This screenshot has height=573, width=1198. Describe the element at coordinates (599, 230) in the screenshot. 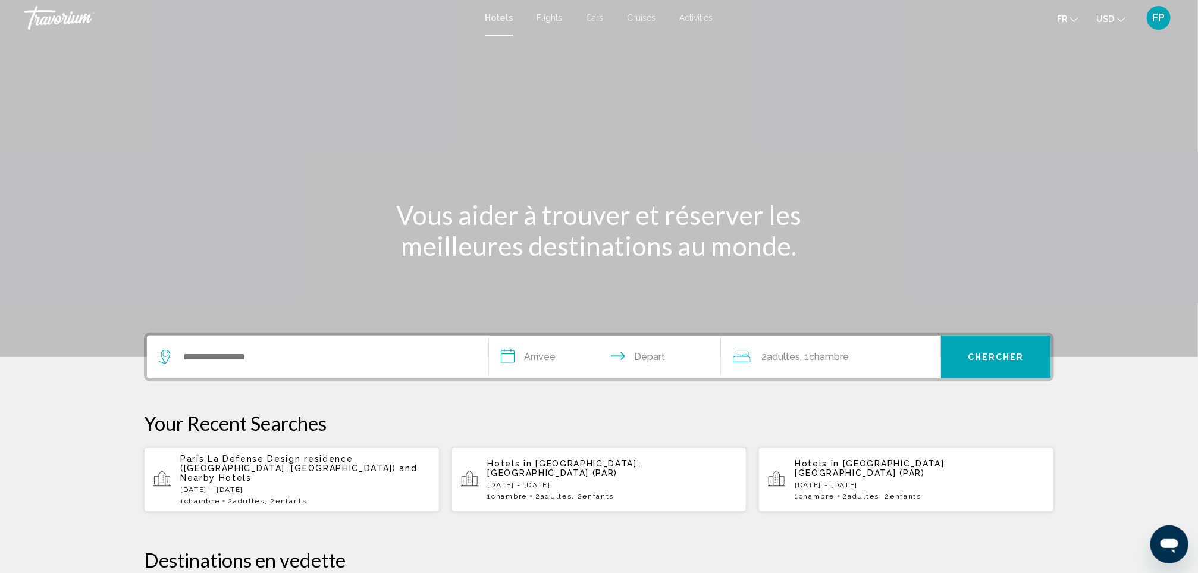

I see `h1: Vous aider à trouver et réserver les meilleures destinations au monde.` at that location.